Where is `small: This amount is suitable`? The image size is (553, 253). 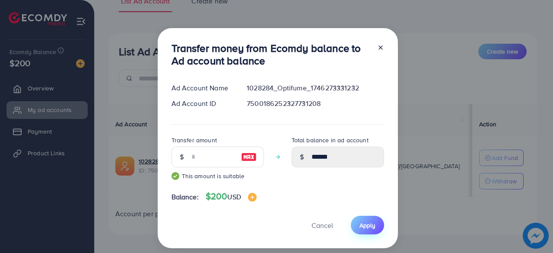
small: This amount is suitable is located at coordinates (218, 176).